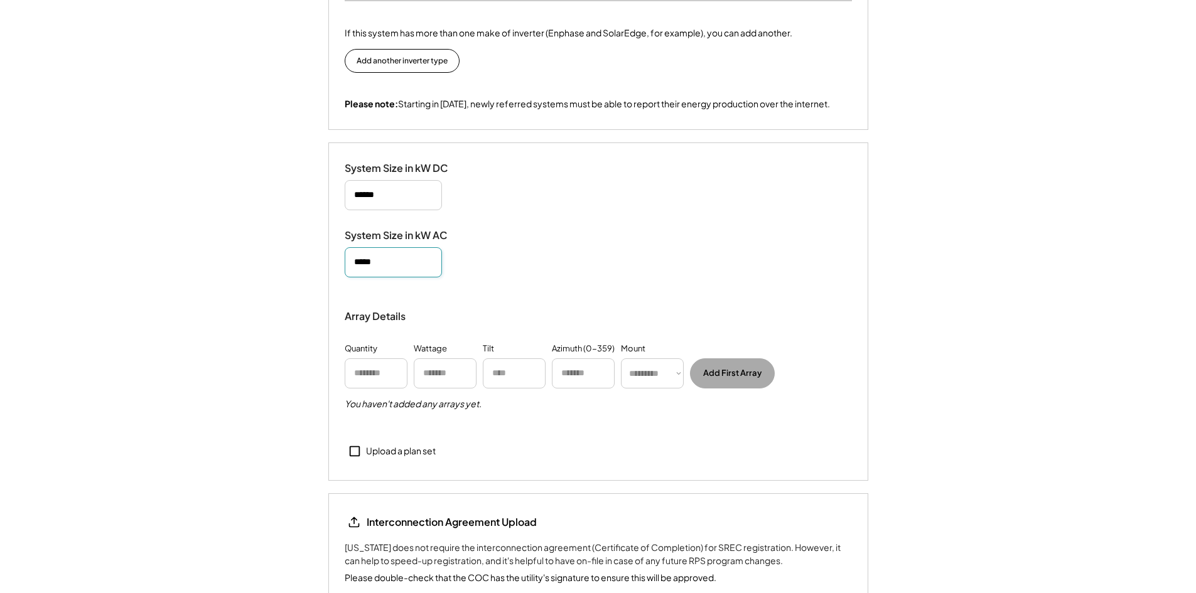  Describe the element at coordinates (407, 168) in the screenshot. I see `div: System Size in kW DC` at that location.